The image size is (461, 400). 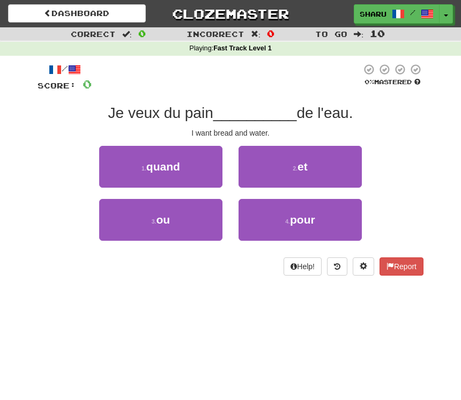 What do you see at coordinates (242, 48) in the screenshot?
I see `strong: Fast Track Level 1` at bounding box center [242, 48].